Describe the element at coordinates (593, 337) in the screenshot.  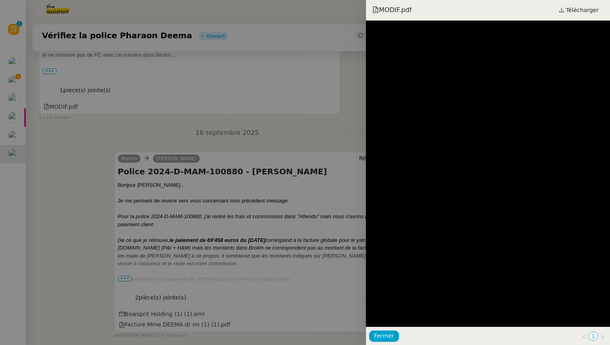
I see `a: 1` at that location.